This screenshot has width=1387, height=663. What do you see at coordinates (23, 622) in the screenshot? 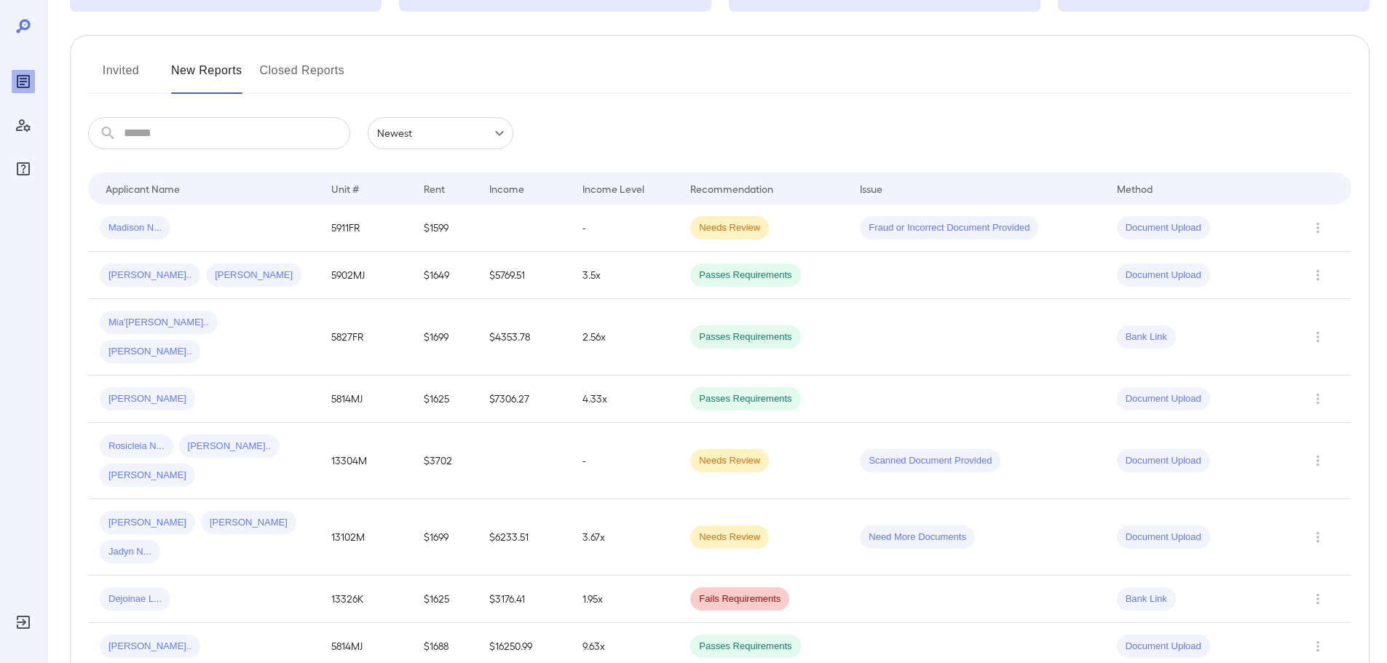
I see `div: Log Out` at bounding box center [23, 622].